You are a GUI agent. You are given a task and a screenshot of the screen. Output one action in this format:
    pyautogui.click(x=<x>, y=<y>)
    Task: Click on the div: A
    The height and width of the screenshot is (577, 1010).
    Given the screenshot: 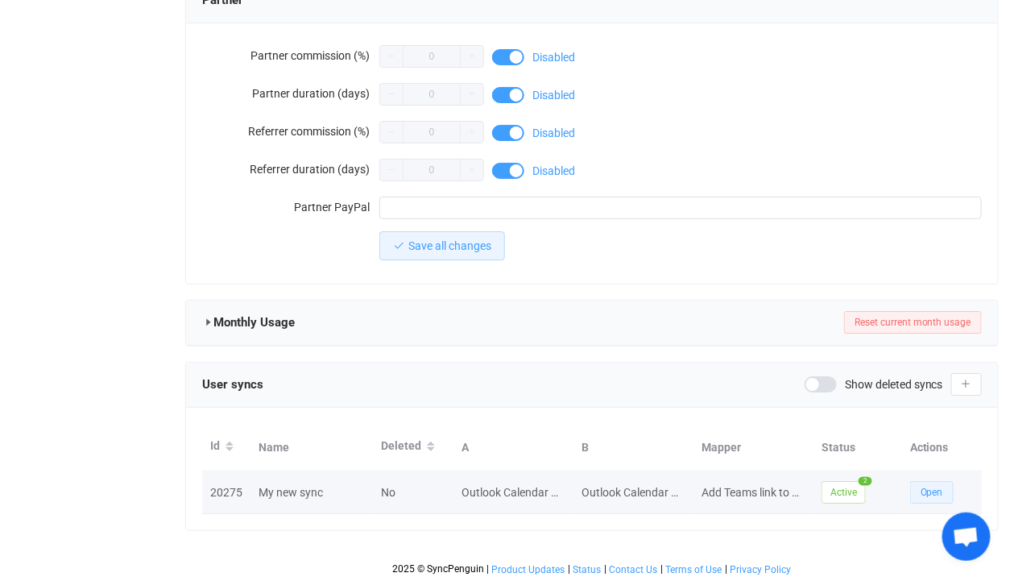 What is the action you would take?
    pyautogui.click(x=513, y=447)
    